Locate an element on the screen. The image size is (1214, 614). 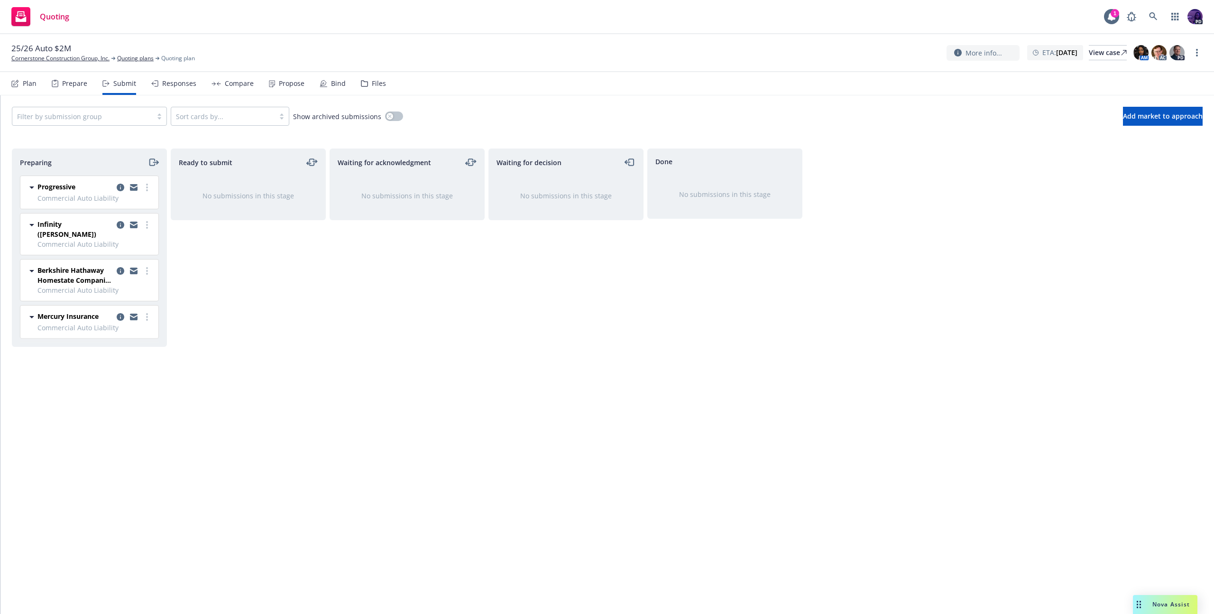
span: ETA : is located at coordinates (1060, 52).